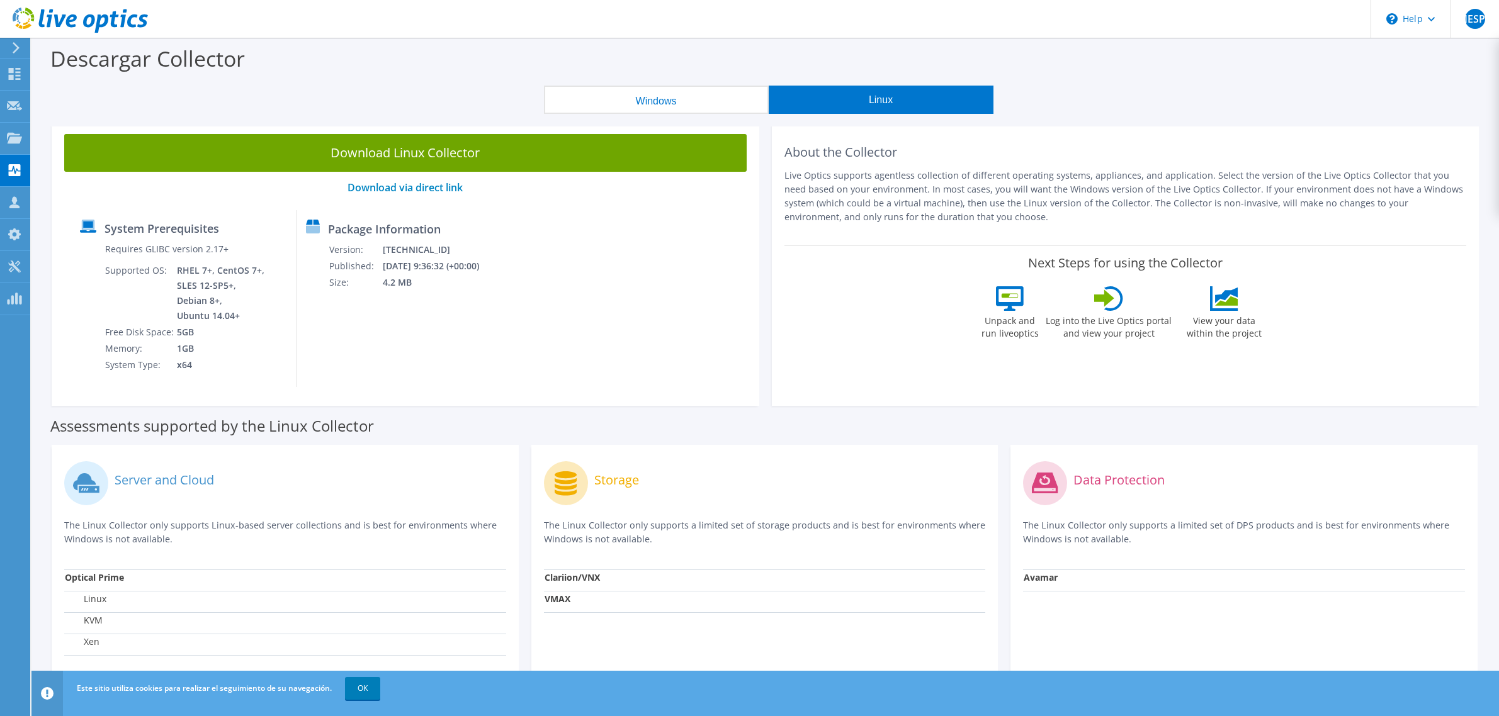 Image resolution: width=1499 pixels, height=716 pixels. Describe the element at coordinates (140, 332) in the screenshot. I see `td: Free Disk Space:` at that location.